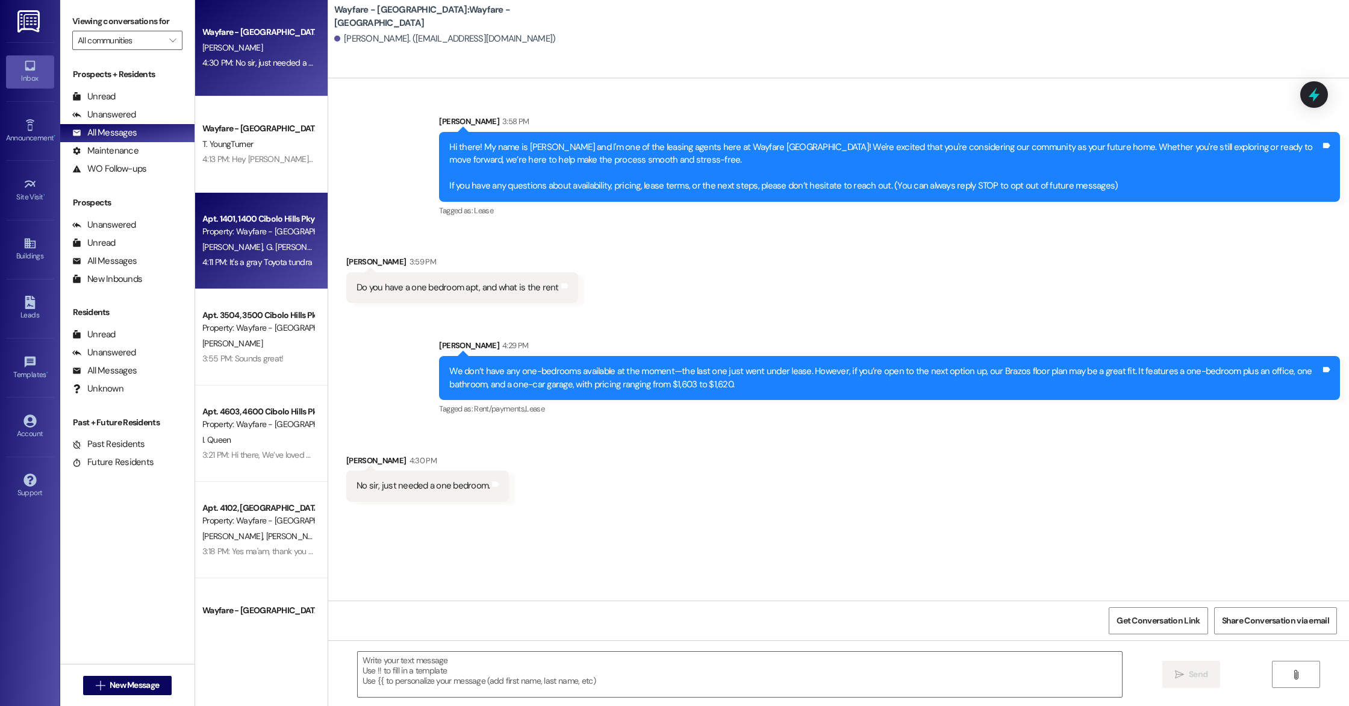 The height and width of the screenshot is (706, 1349). Describe the element at coordinates (1276, 620) in the screenshot. I see `button: Share Conversation via email` at that location.